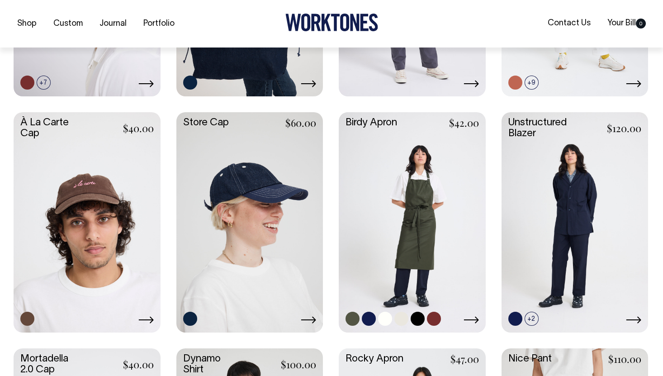 This screenshot has width=663, height=376. I want to click on span: 0, so click(641, 24).